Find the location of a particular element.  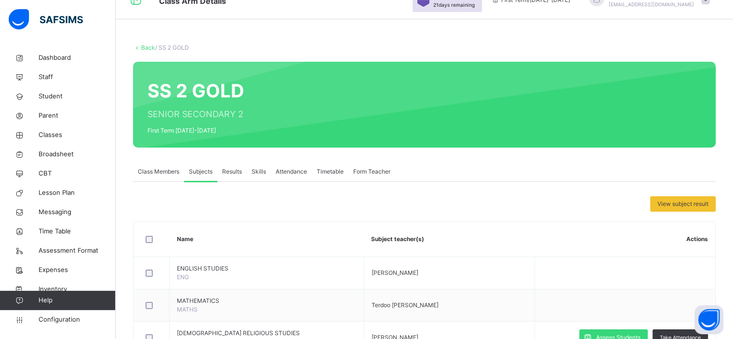

span: Form Teacher is located at coordinates (372, 172).